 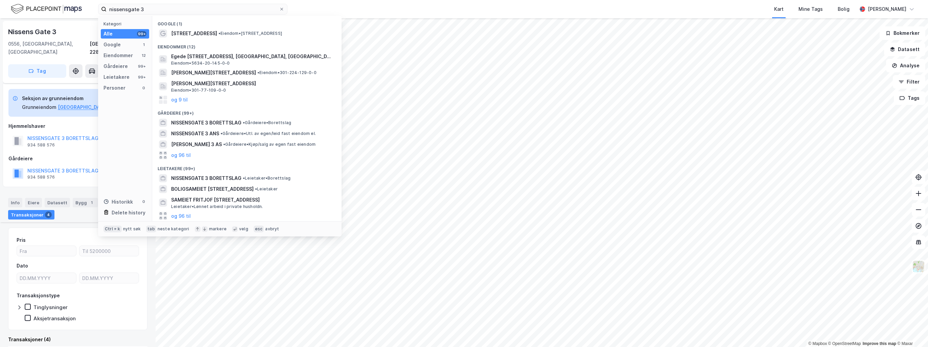 What do you see at coordinates (247, 45) in the screenshot?
I see `div: Eiendommer (12)` at bounding box center [247, 45].